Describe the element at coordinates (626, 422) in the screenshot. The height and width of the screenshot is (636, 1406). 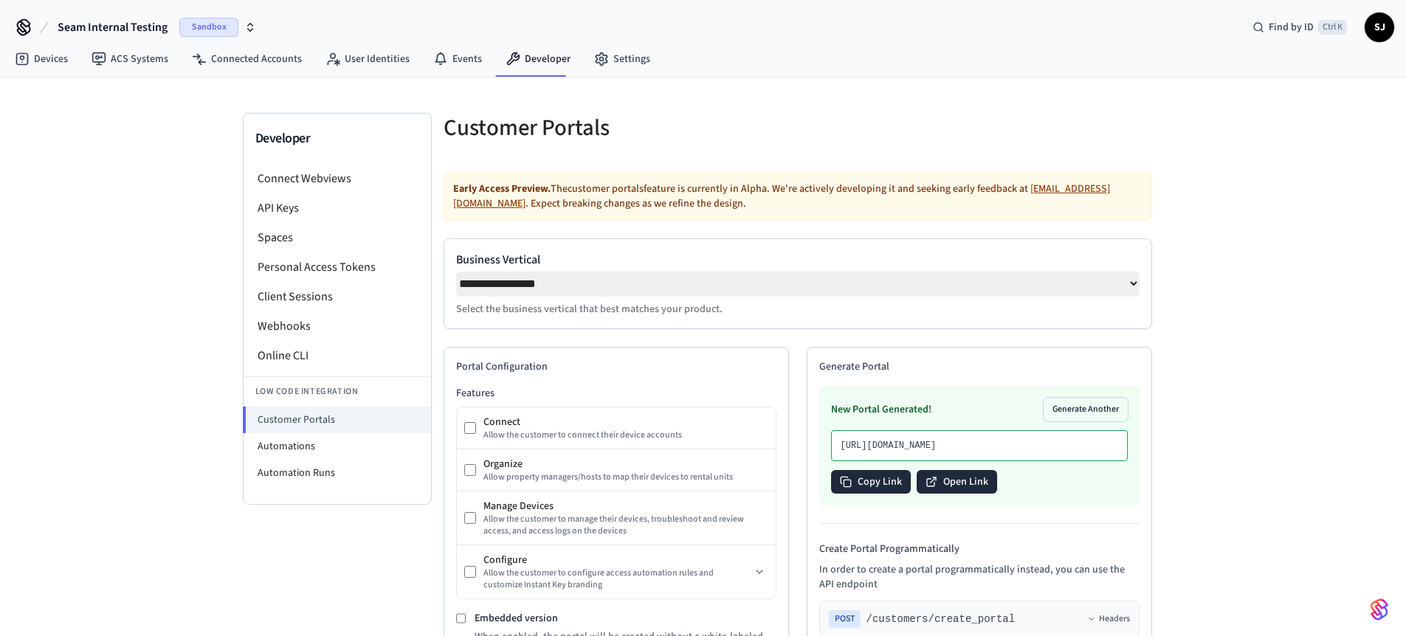
I see `div: Connect` at that location.